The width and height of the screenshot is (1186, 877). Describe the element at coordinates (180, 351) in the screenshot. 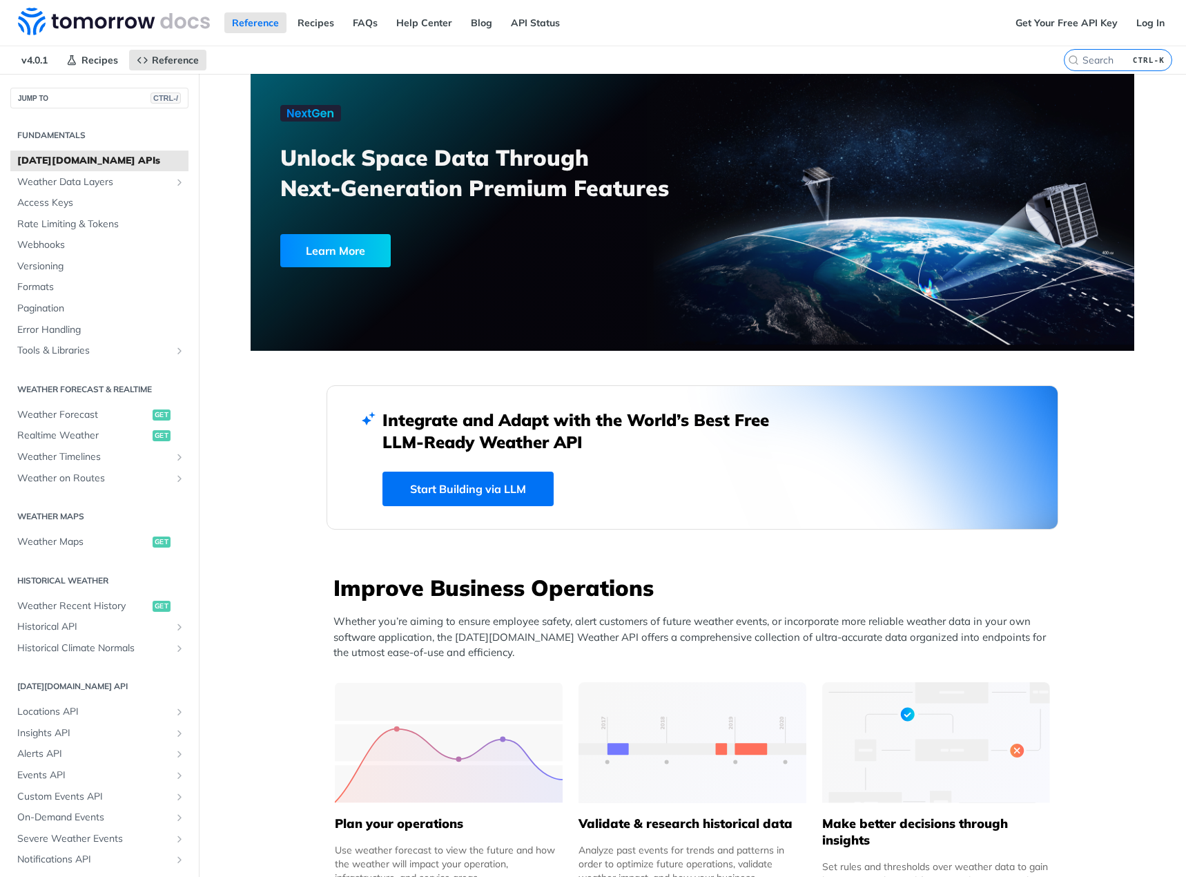

I see `button: Show subpages for Tools & Libraries` at that location.